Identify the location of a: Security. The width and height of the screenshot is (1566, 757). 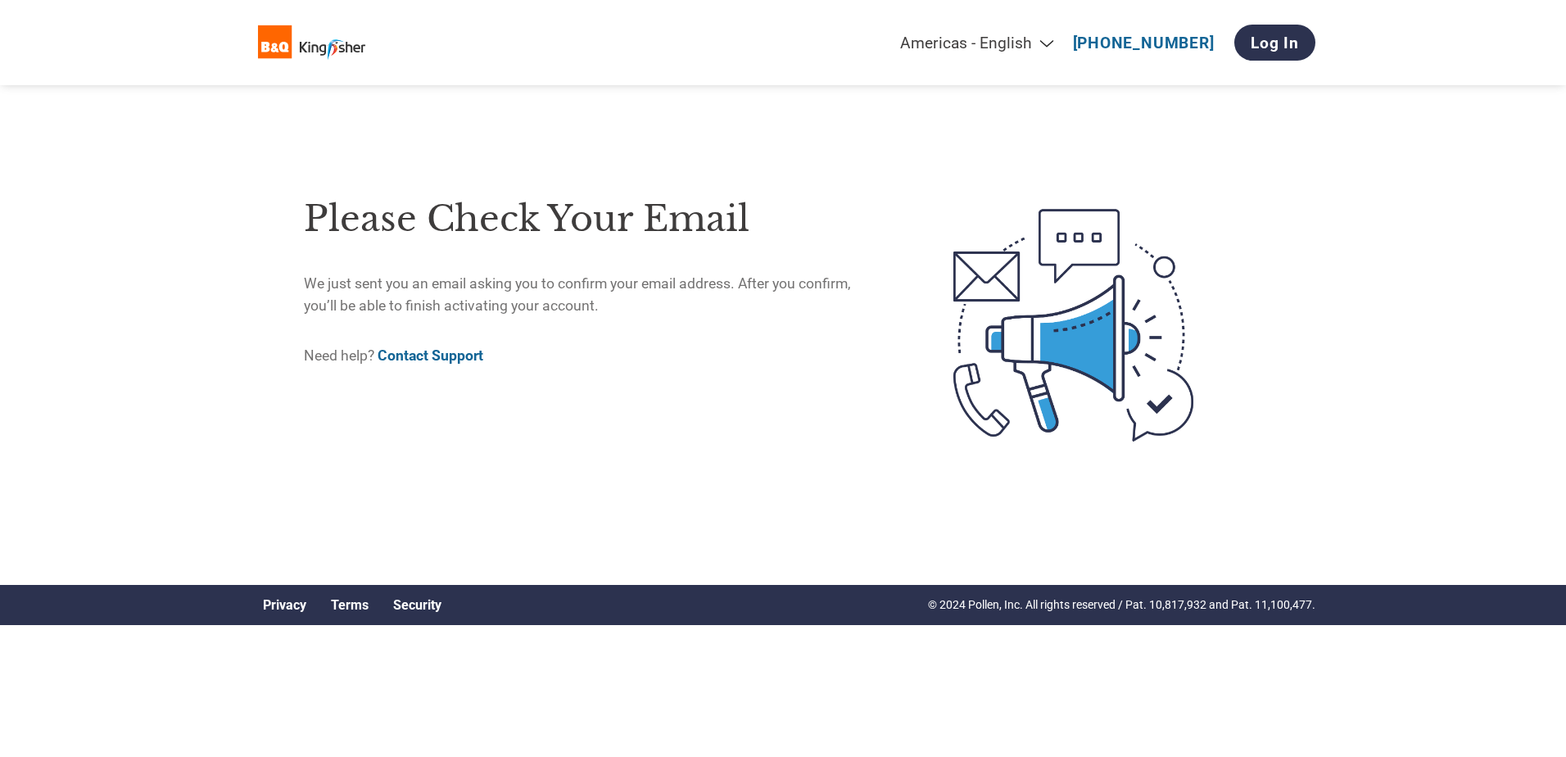
(417, 604).